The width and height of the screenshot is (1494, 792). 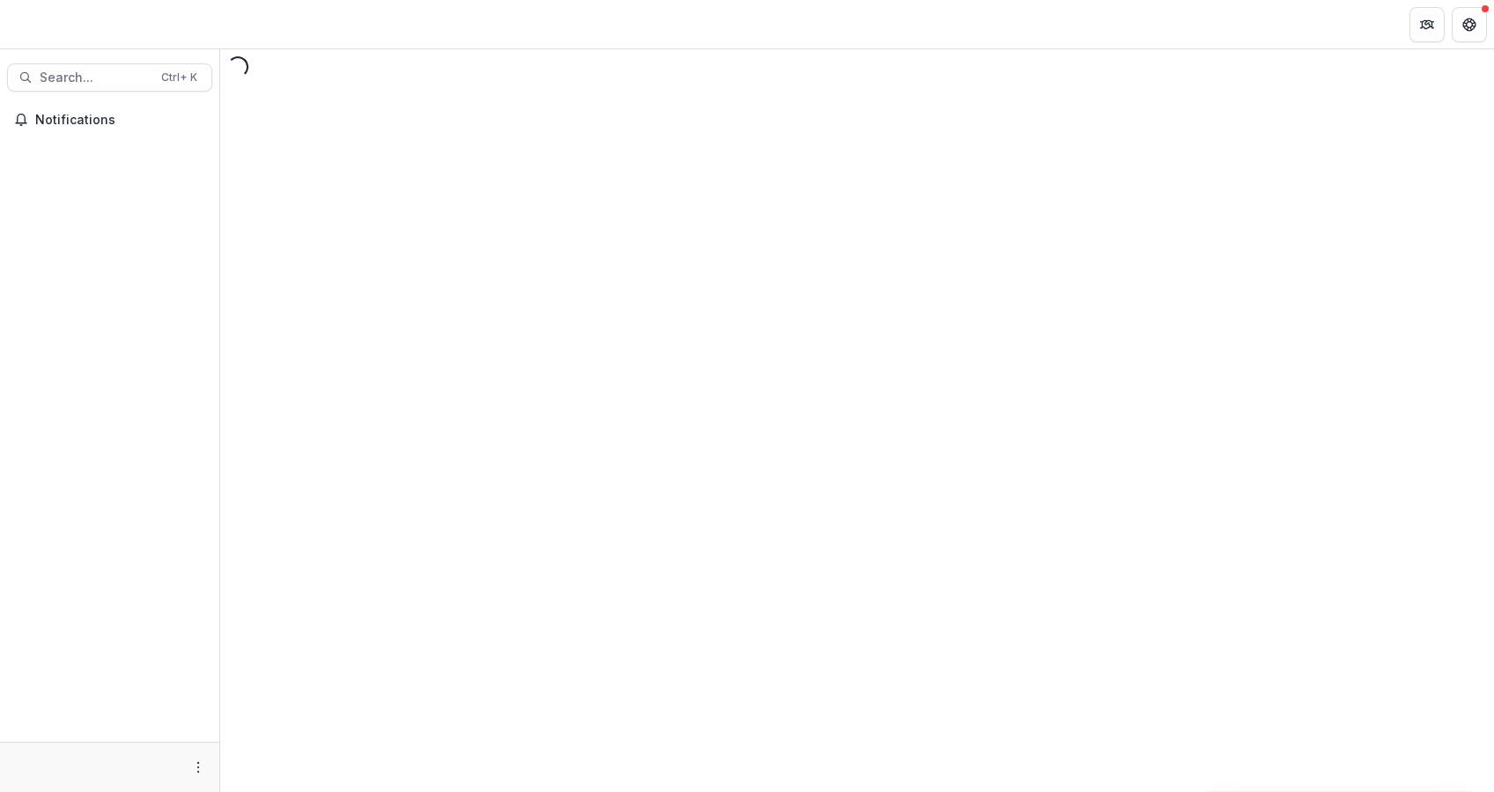 What do you see at coordinates (95, 77) in the screenshot?
I see `span: Search...` at bounding box center [95, 77].